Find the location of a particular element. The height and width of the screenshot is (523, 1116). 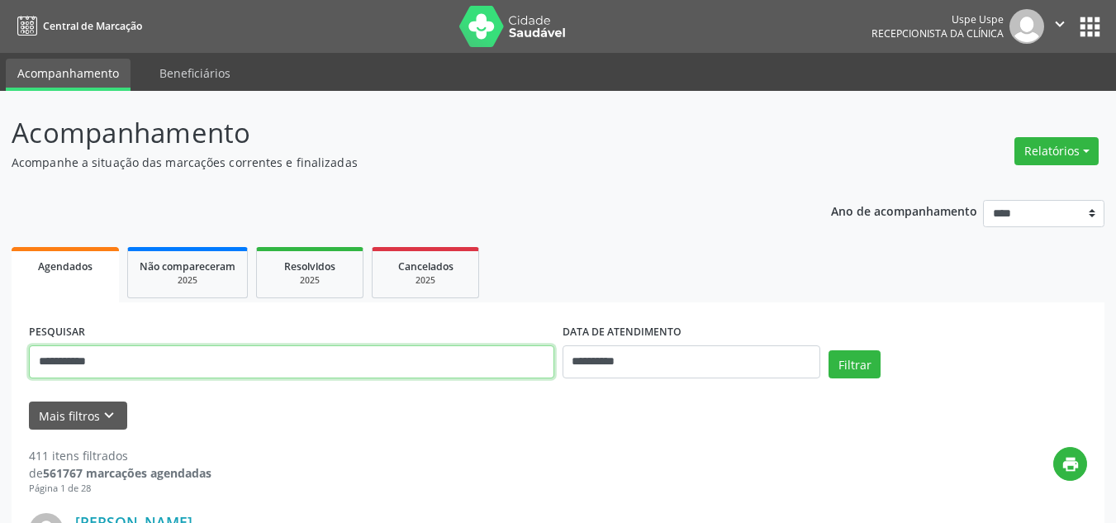

div: de is located at coordinates (120, 473).